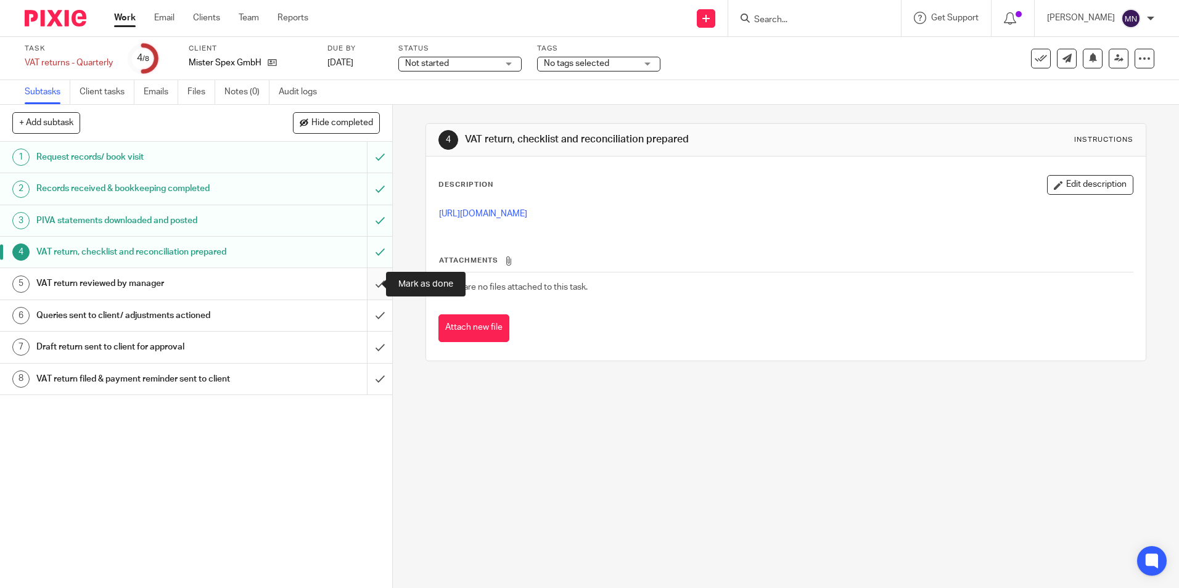 The width and height of the screenshot is (1179, 588). What do you see at coordinates (142, 221) in the screenshot?
I see `h1: PIVA statements downloaded and posted` at bounding box center [142, 221].